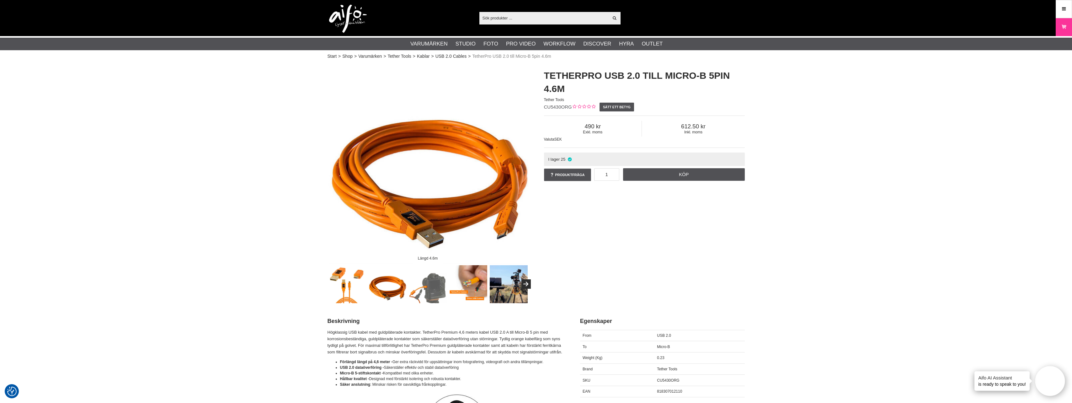 The image size is (1072, 403). I want to click on li: Designad med förstärkt isolering och robusta kontakter., so click(452, 379).